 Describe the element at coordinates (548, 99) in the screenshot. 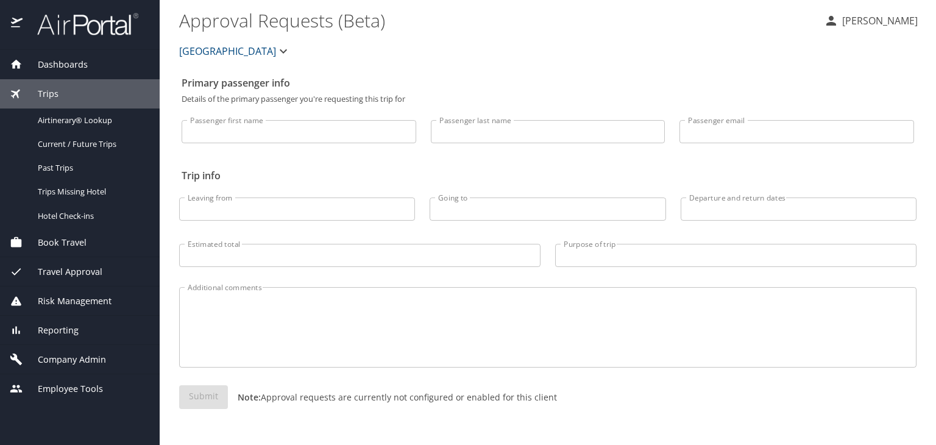

I see `p: Details of the primary passenger you're requesting this trip for` at that location.